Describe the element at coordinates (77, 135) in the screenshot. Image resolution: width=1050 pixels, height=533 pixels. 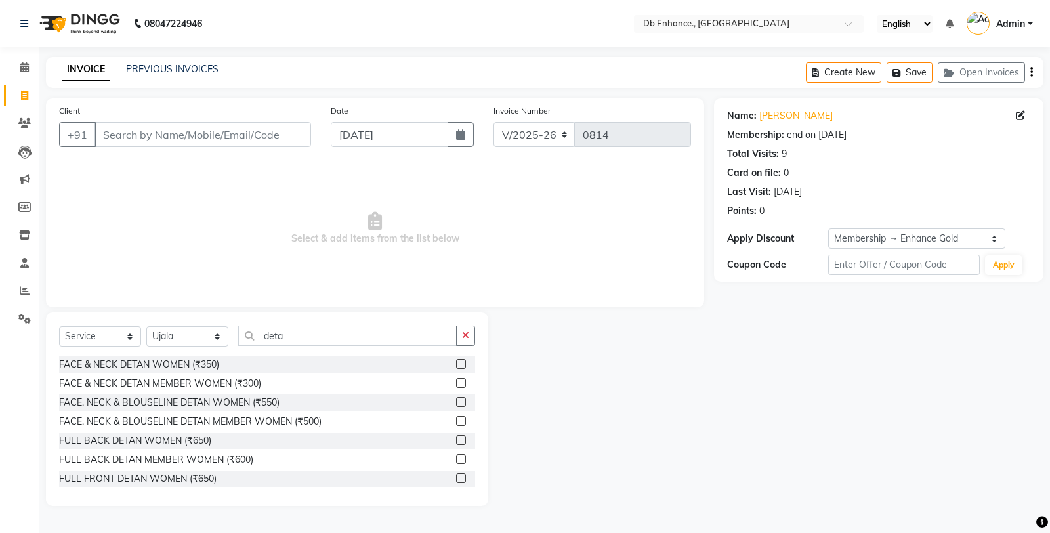
I see `button: +91` at that location.